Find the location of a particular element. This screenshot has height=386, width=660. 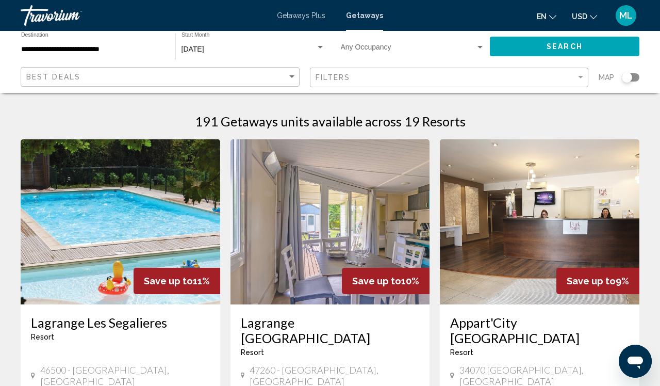

h3: Lagrange Les Segalieres is located at coordinates (120, 322).